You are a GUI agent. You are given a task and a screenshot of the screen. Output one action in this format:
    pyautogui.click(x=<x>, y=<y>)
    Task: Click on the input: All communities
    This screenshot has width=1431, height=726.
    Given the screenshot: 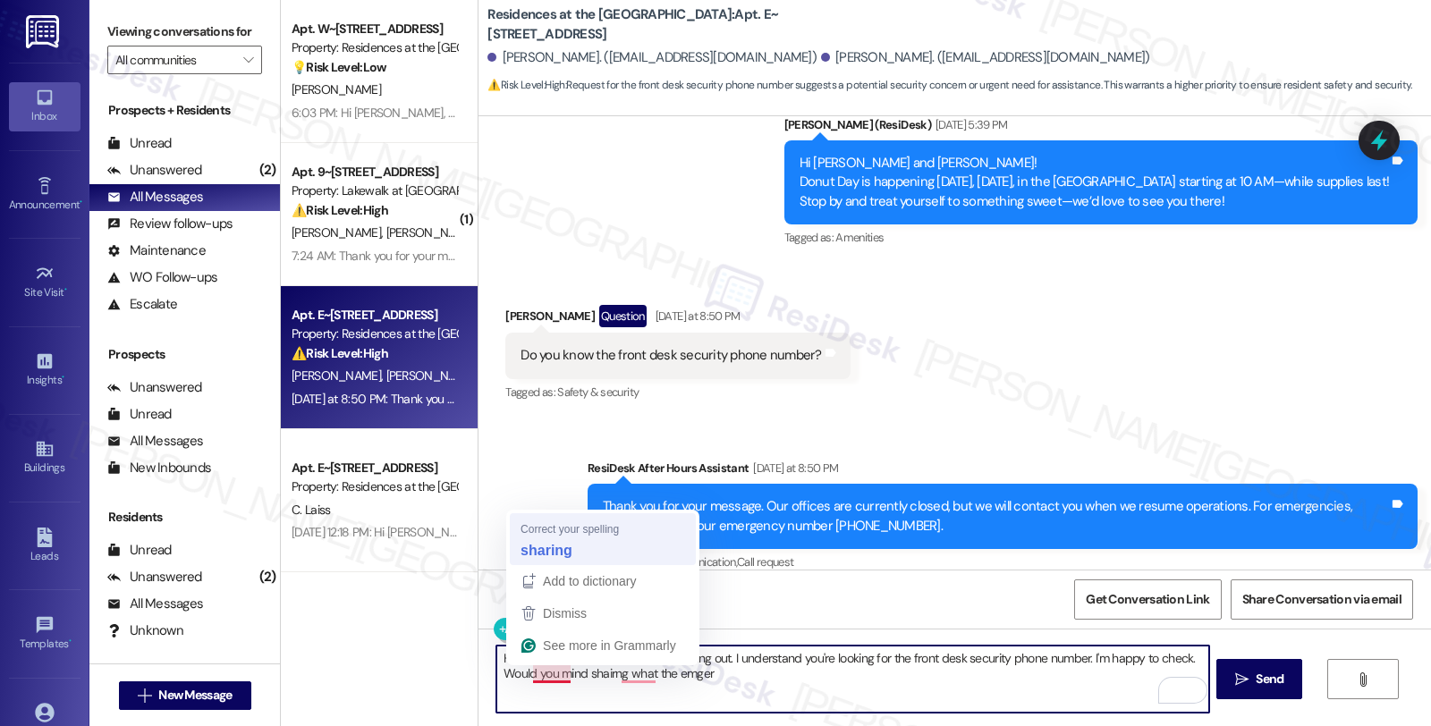 What is the action you would take?
    pyautogui.click(x=174, y=60)
    